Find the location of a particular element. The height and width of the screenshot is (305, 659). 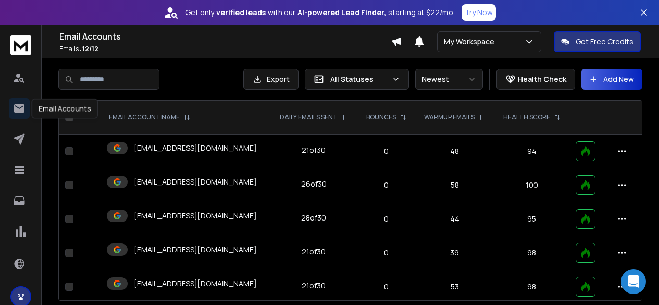

p: DAILY EMAILS SENT is located at coordinates (308, 117).